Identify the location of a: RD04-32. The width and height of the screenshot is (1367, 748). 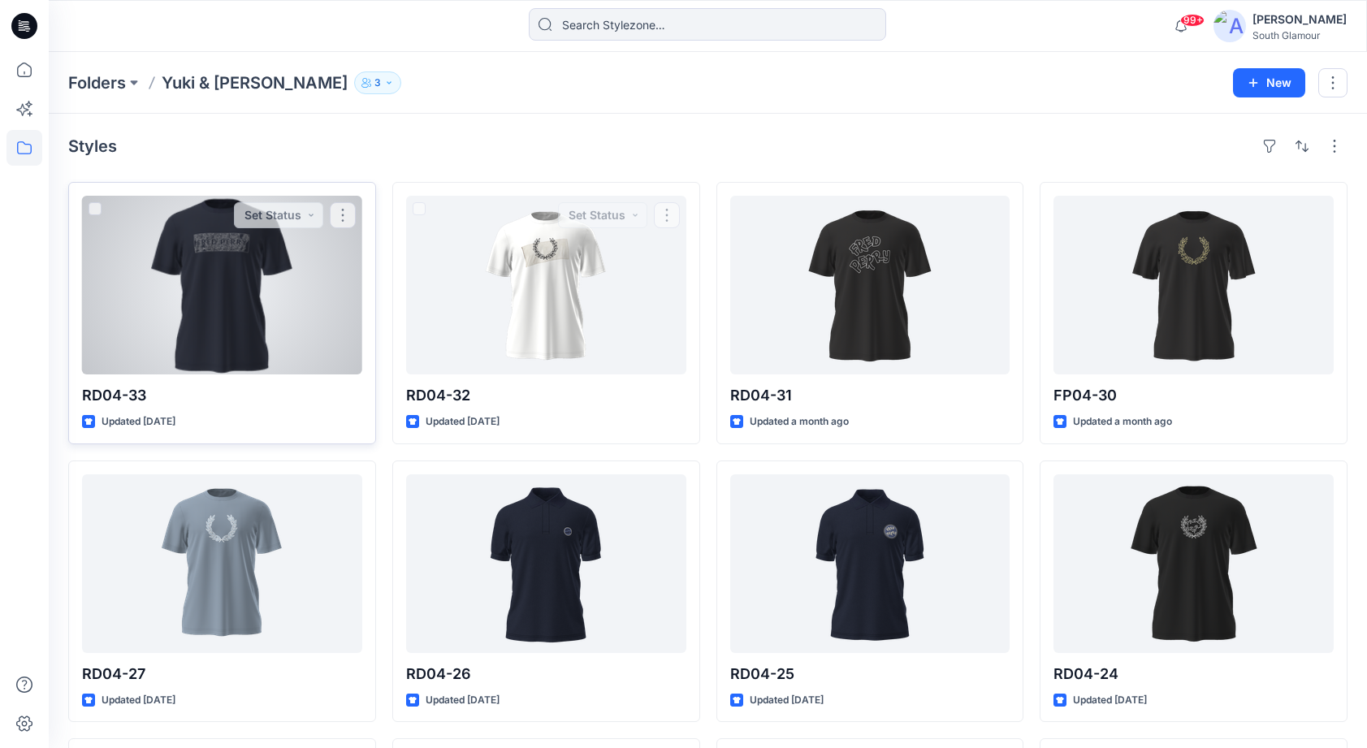
(546, 285).